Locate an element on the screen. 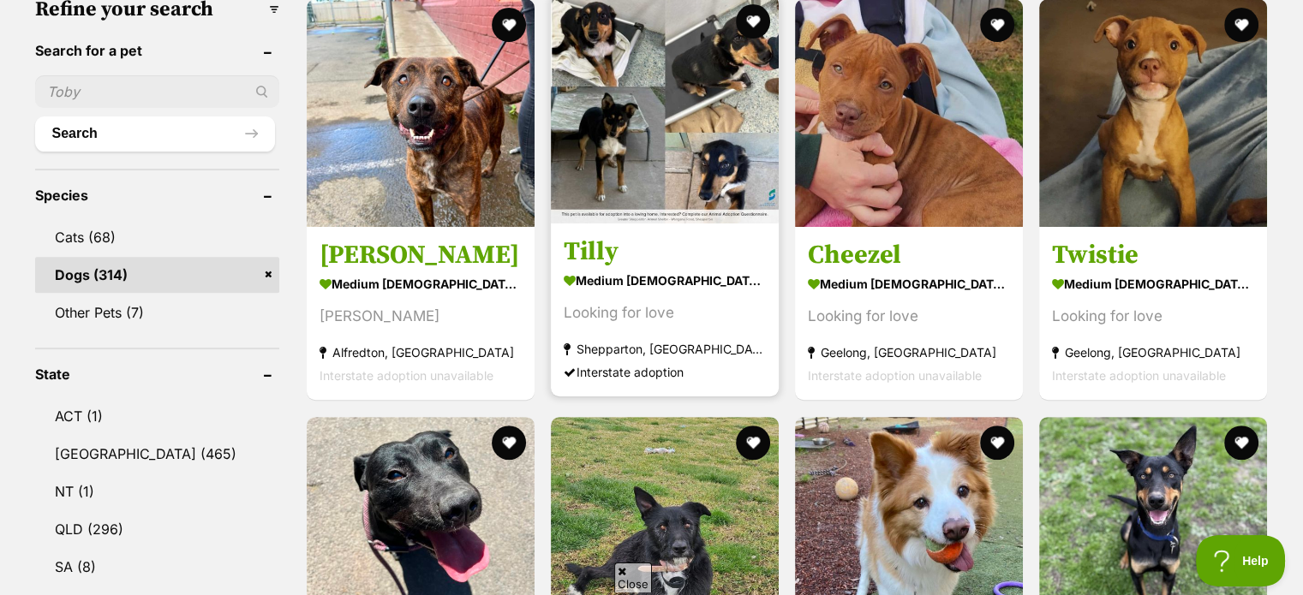 This screenshot has width=1303, height=595. h3: Cheezel is located at coordinates (909, 256).